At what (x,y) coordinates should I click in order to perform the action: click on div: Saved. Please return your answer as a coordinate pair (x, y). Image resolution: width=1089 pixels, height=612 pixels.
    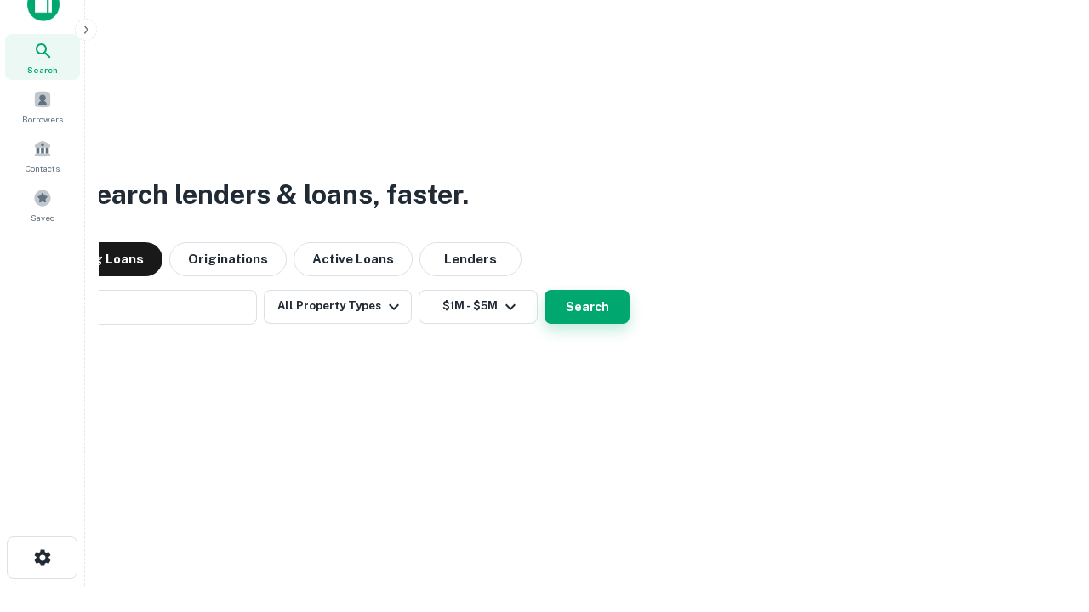
    Looking at the image, I should click on (43, 205).